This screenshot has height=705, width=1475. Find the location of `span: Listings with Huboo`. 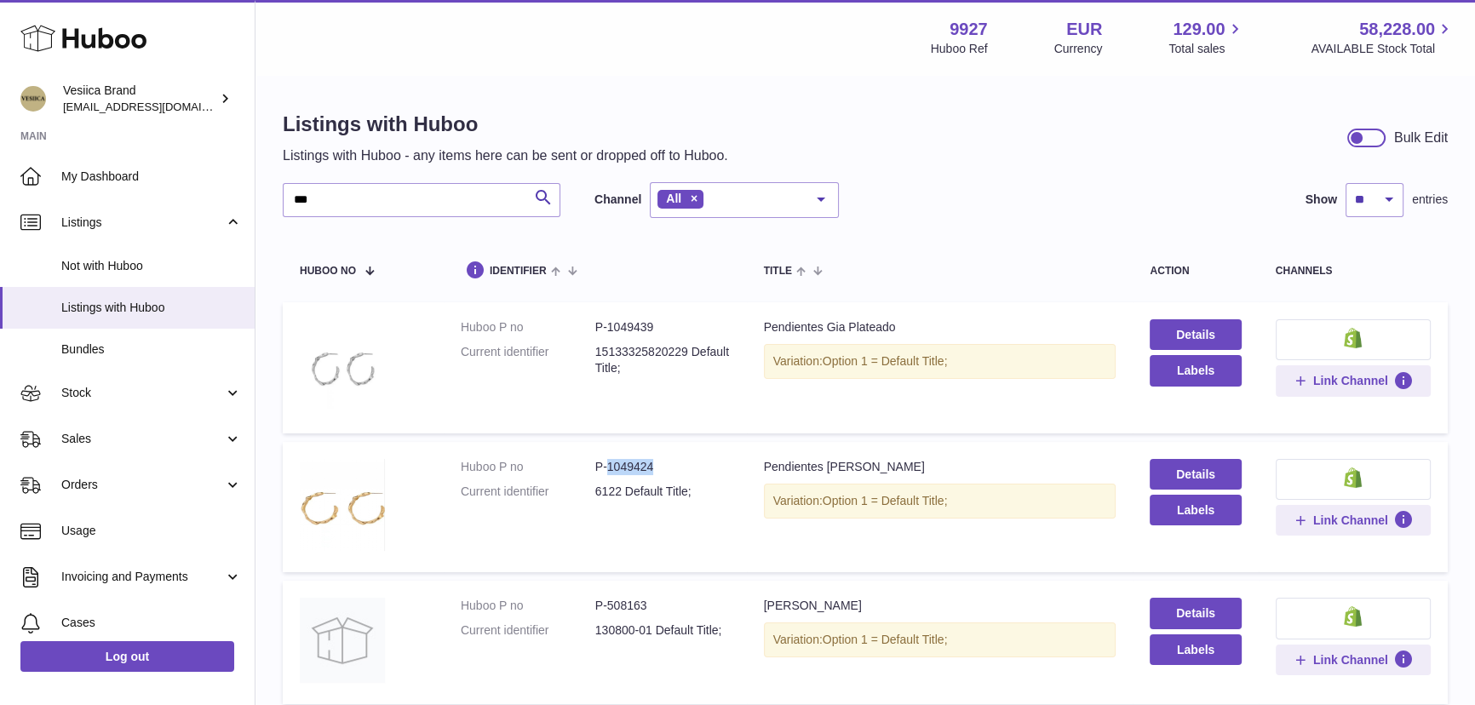

span: Listings with Huboo is located at coordinates (152, 307).